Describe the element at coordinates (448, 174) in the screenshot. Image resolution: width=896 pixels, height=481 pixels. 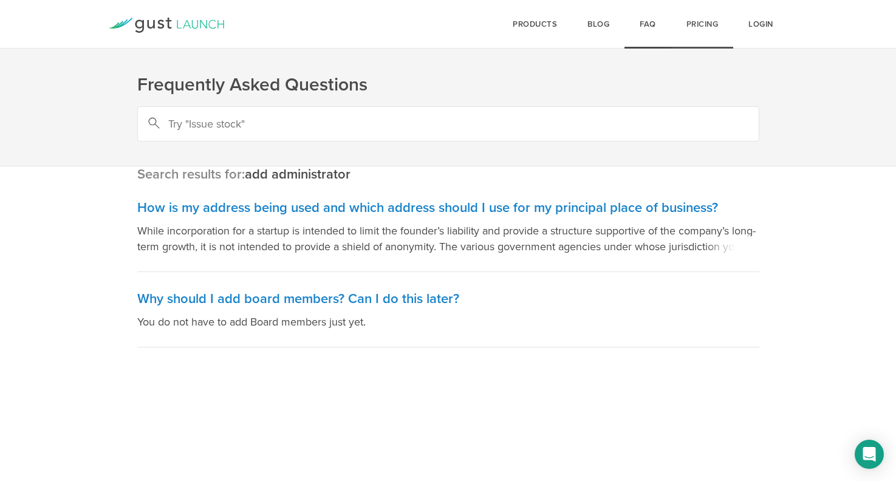
I see `h3: Search results for:` at that location.